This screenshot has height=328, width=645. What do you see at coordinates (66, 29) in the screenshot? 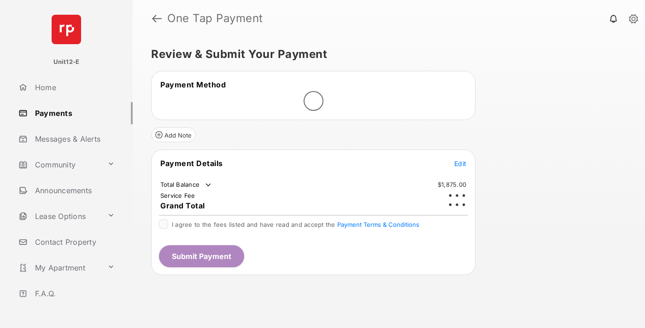
I see `img: svg+xml;base64,PHN2ZyB4bWxucz0iaHR0cDovL3d3dy53My5vcmcvMjAwMC9zdmciIHdpZHRoPSI2NCIgaGVpZ2h0PSI2NC...` at bounding box center [66, 29].